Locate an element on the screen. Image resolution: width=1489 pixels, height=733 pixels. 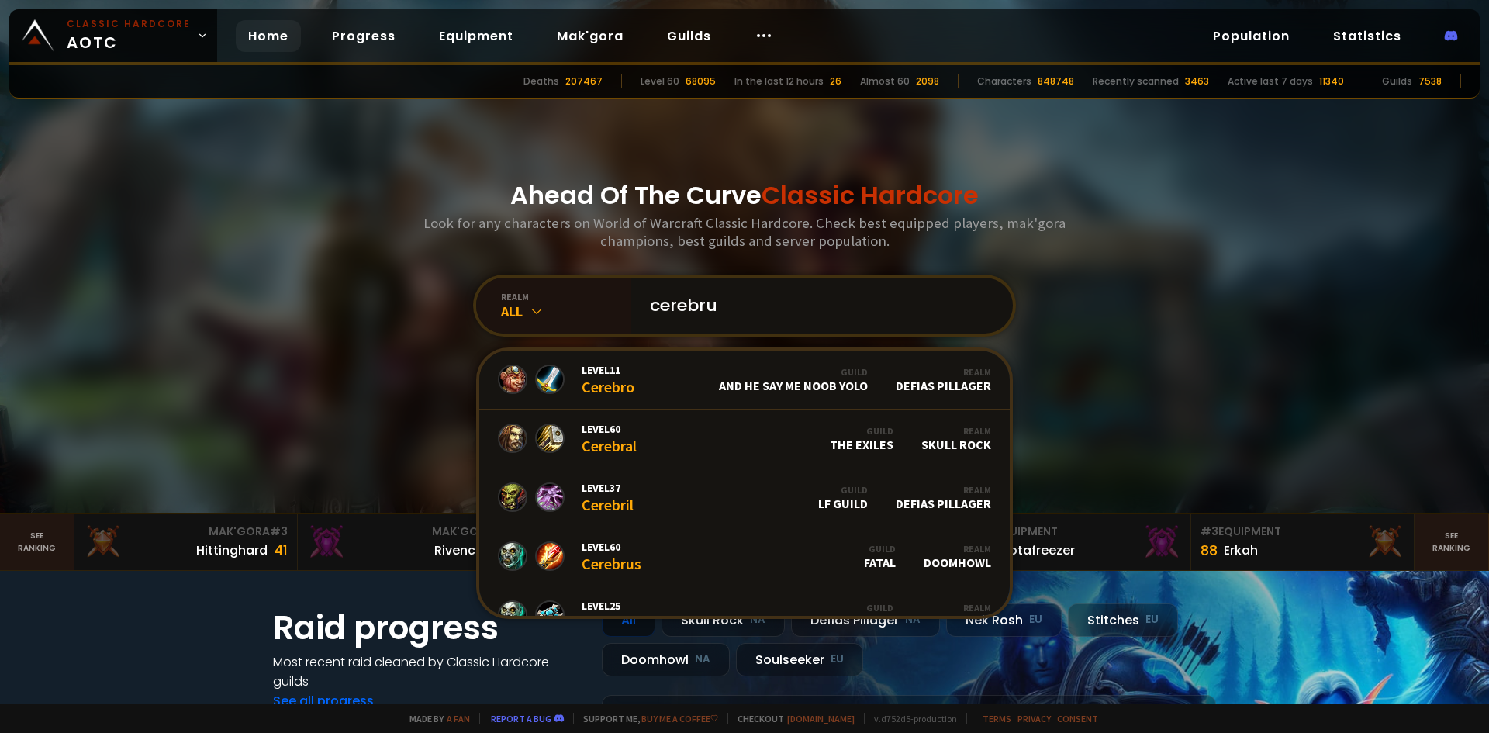
a: Mak'Gora#3Hittinghard41 is located at coordinates (186, 542).